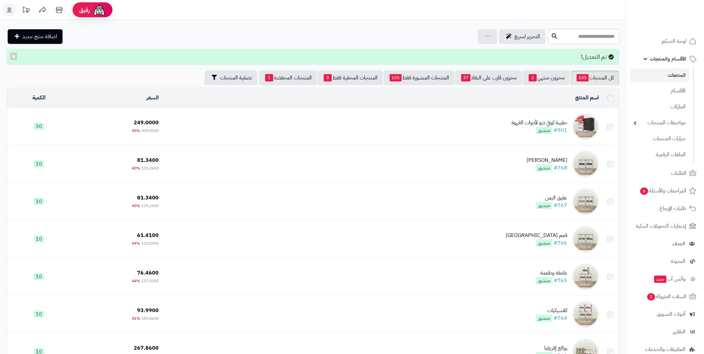 The height and width of the screenshot is (354, 704). I want to click on span: 45%, so click(136, 131).